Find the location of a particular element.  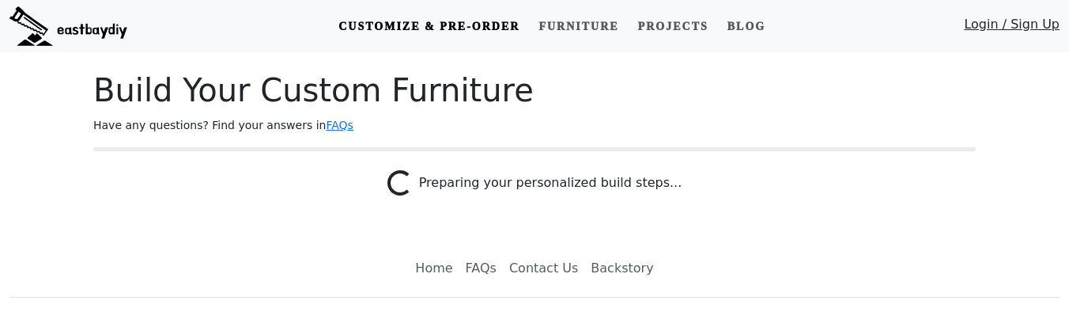

h1: Build Your Custom Furniture is located at coordinates (535, 90).